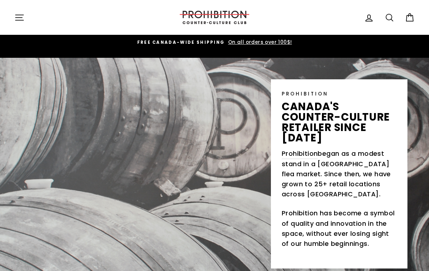 This screenshot has height=271, width=429. I want to click on span: On all orders over 100$!, so click(259, 42).